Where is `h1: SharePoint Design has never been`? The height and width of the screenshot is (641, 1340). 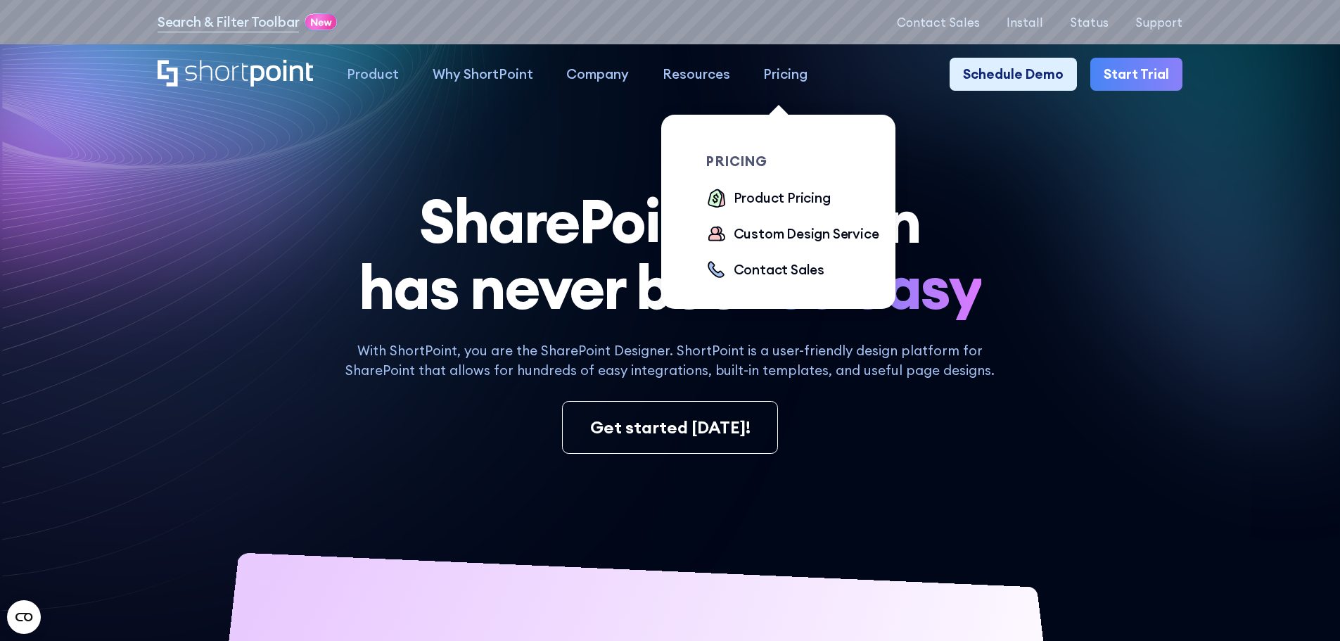
h1: SharePoint Design has never been is located at coordinates (670, 254).